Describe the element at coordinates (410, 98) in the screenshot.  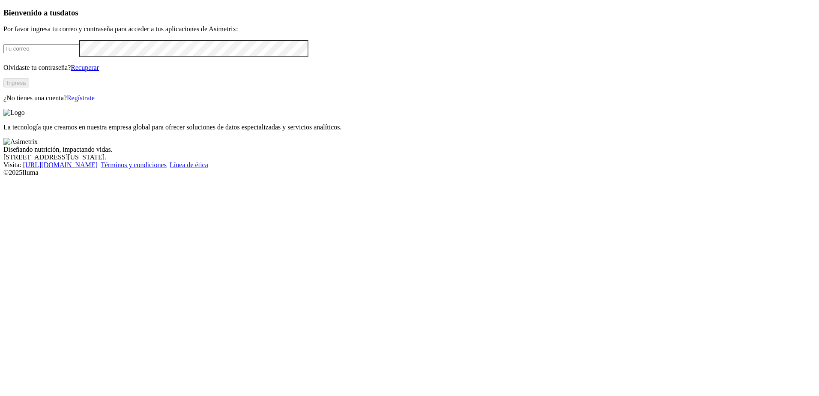
I see `p: ¿No tienes una cuenta?` at that location.